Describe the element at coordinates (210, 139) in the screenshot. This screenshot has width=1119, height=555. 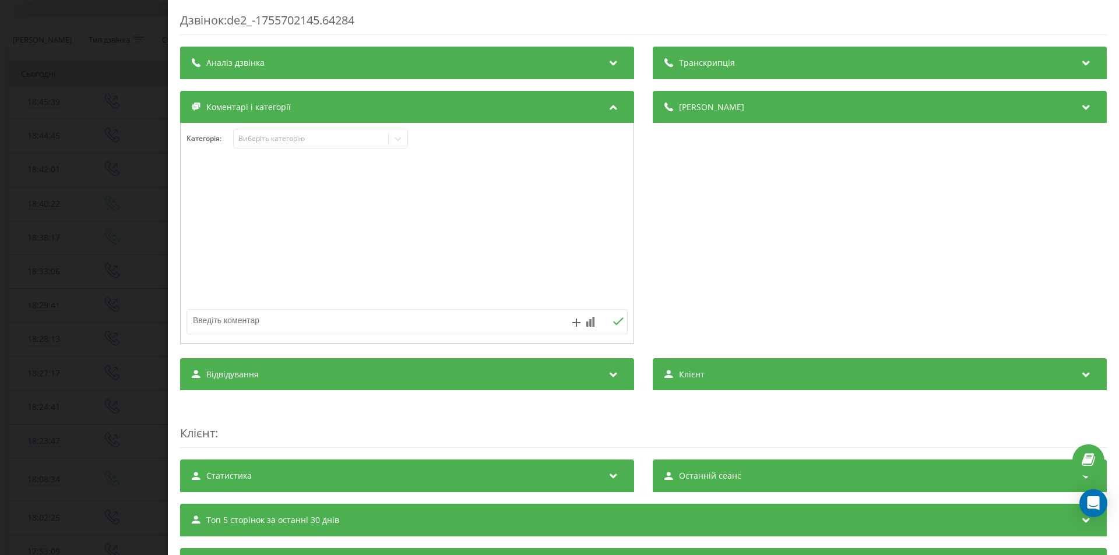
I see `h4: Категорія :` at that location.